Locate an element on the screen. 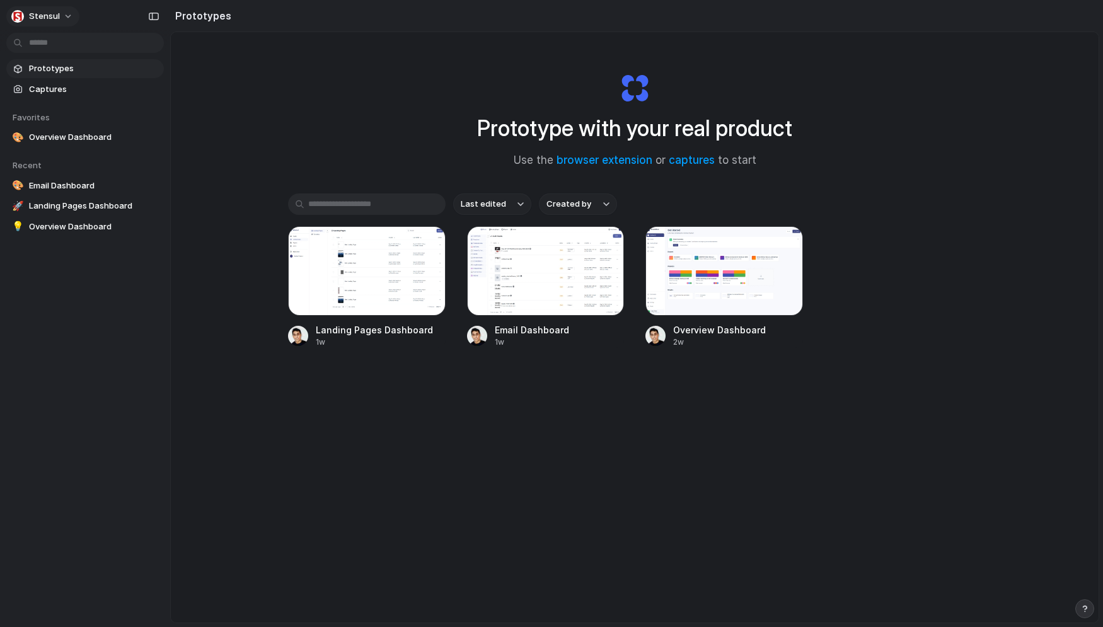 The height and width of the screenshot is (627, 1103). span: Landing Pages Dashboard is located at coordinates (94, 206).